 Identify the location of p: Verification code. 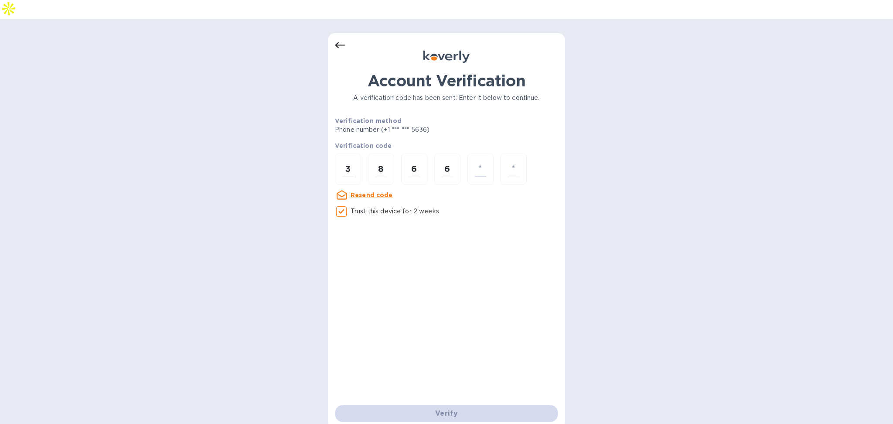
(446, 146).